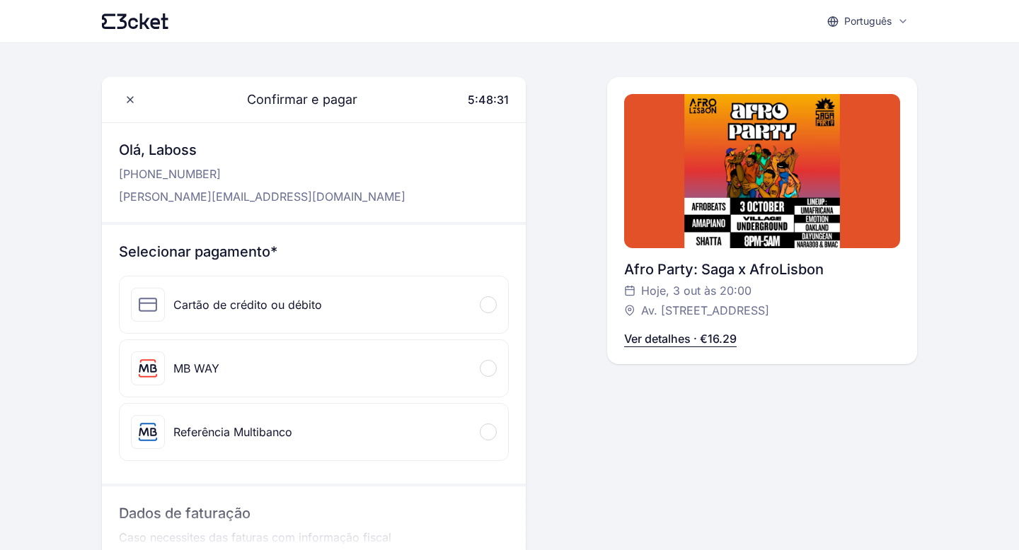 This screenshot has height=550, width=1019. Describe the element at coordinates (696, 291) in the screenshot. I see `span: Hoje, 3 out às 20:00` at that location.